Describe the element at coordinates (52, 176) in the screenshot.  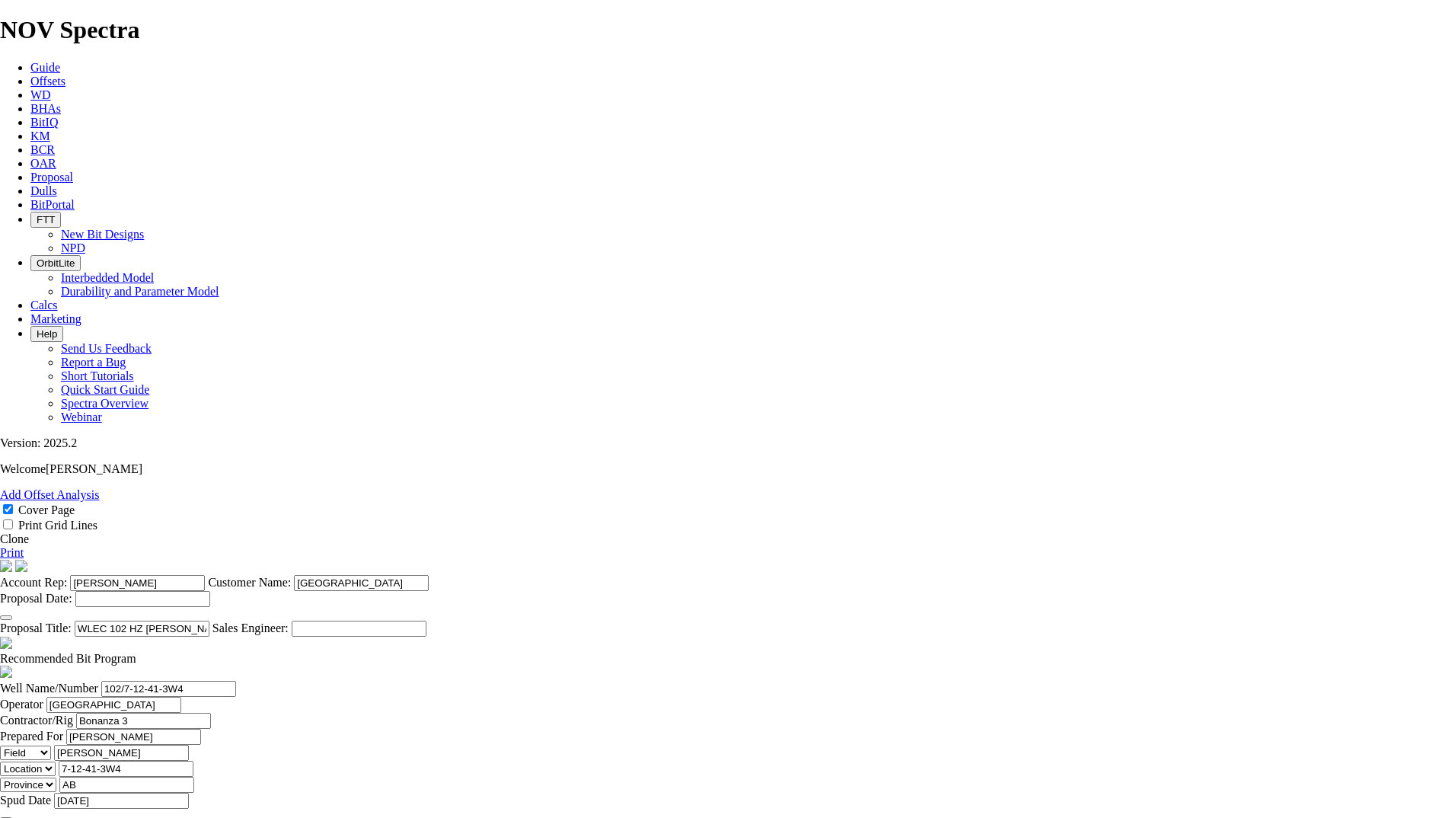
I see `span: Proposal` at that location.